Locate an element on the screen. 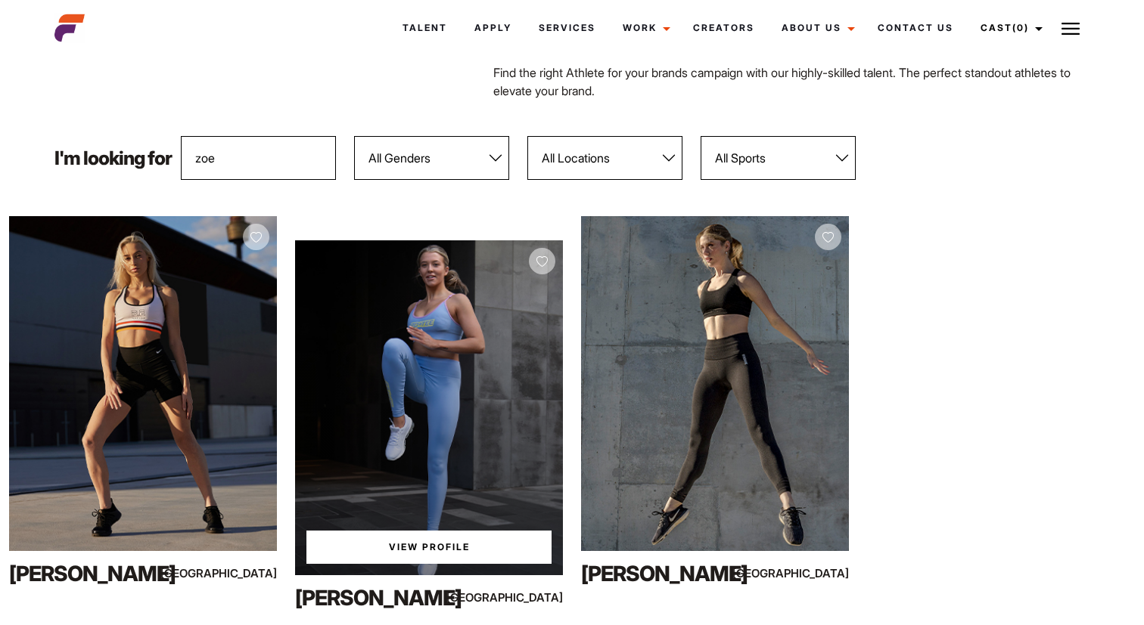 The image size is (1144, 625). a: Services is located at coordinates (567, 28).